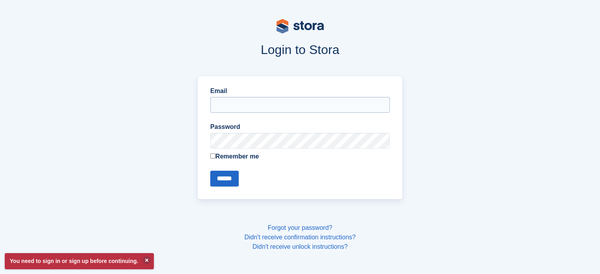 This screenshot has height=274, width=600. I want to click on a: Didn't receive confirmation instructions?, so click(300, 237).